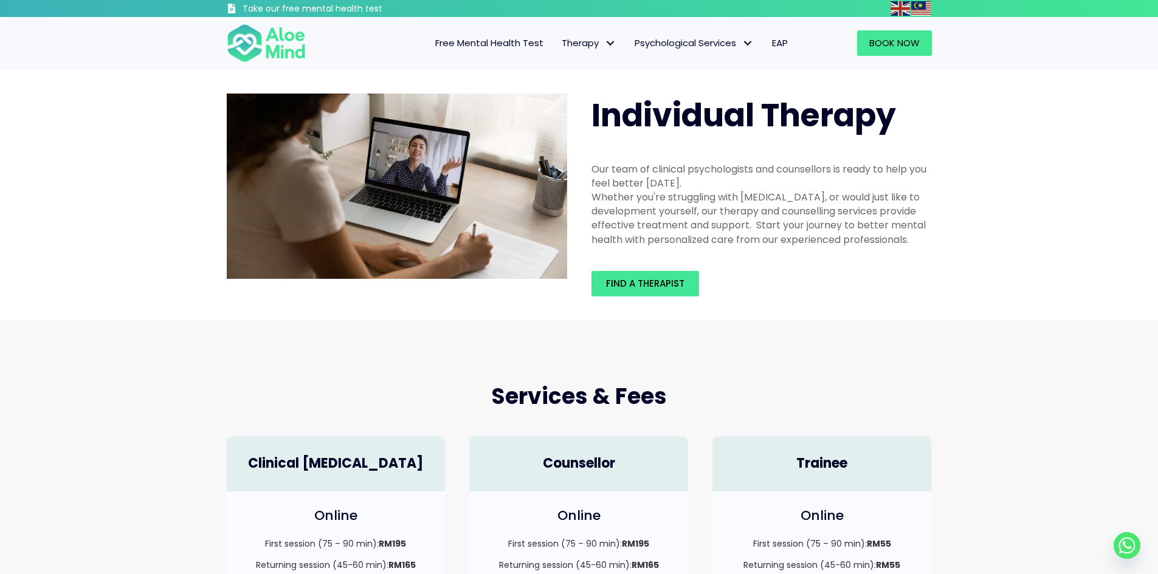 The image size is (1158, 574). What do you see at coordinates (645, 284) in the screenshot?
I see `a: Find a therapist` at bounding box center [645, 284].